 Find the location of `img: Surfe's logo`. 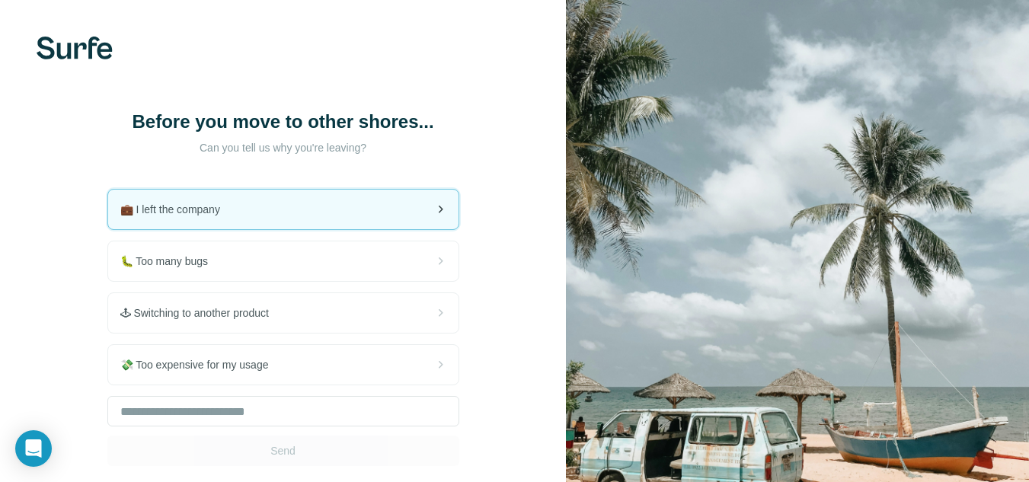

img: Surfe's logo is located at coordinates (75, 48).